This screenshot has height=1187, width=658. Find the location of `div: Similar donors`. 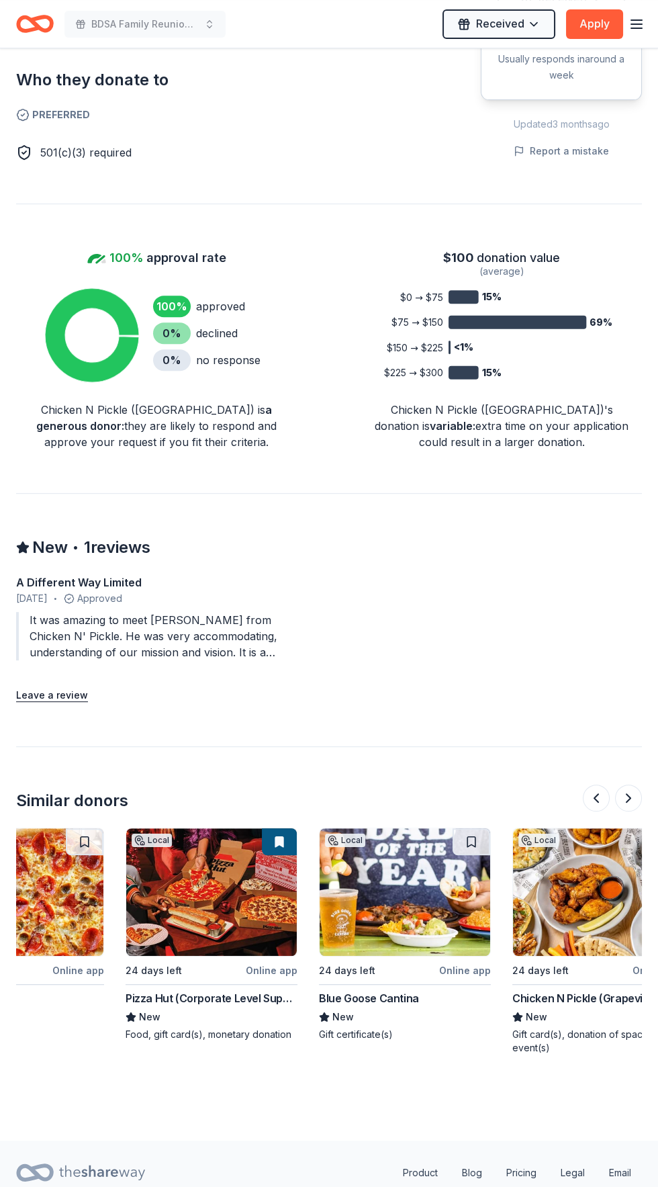

div: Similar donors is located at coordinates (72, 801).